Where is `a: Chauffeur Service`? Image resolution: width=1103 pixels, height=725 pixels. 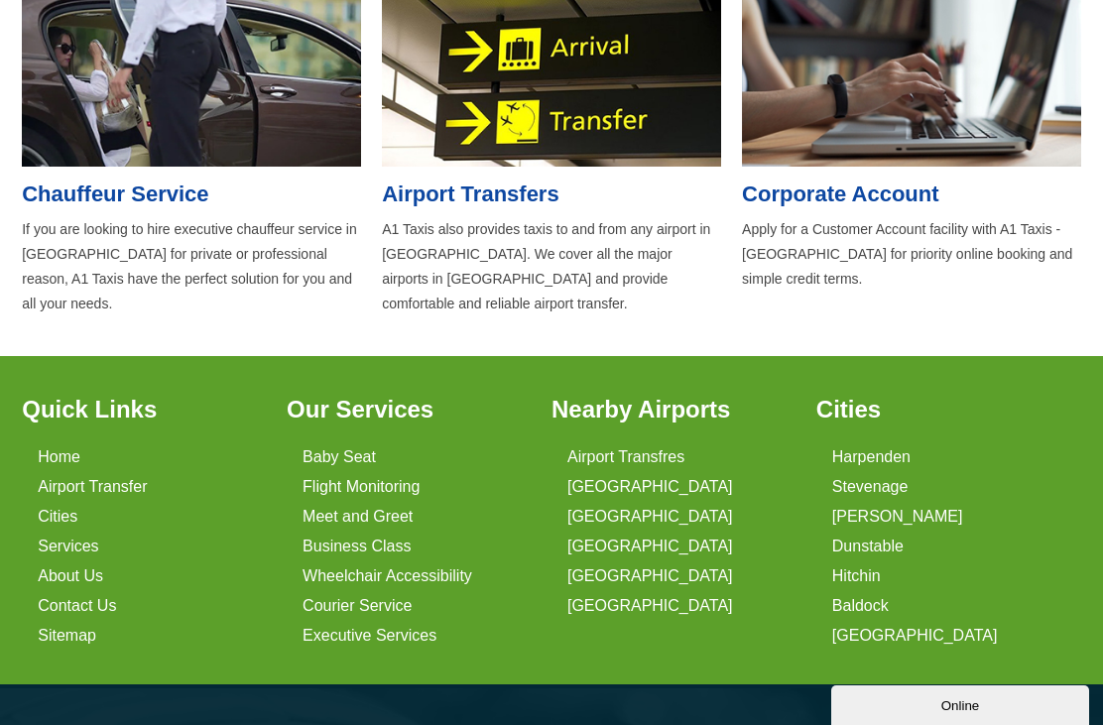
a: Chauffeur Service is located at coordinates (115, 193).